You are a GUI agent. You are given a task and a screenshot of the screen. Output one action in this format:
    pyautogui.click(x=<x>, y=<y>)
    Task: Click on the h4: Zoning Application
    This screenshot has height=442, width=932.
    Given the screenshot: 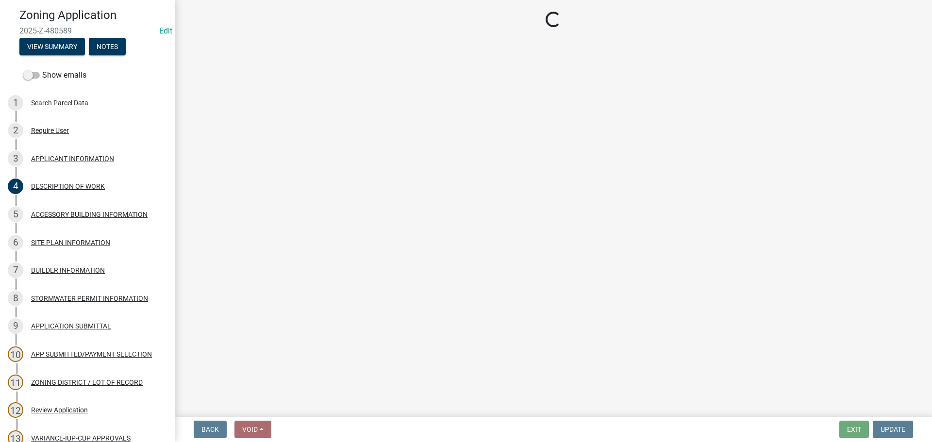 What is the action you would take?
    pyautogui.click(x=93, y=15)
    